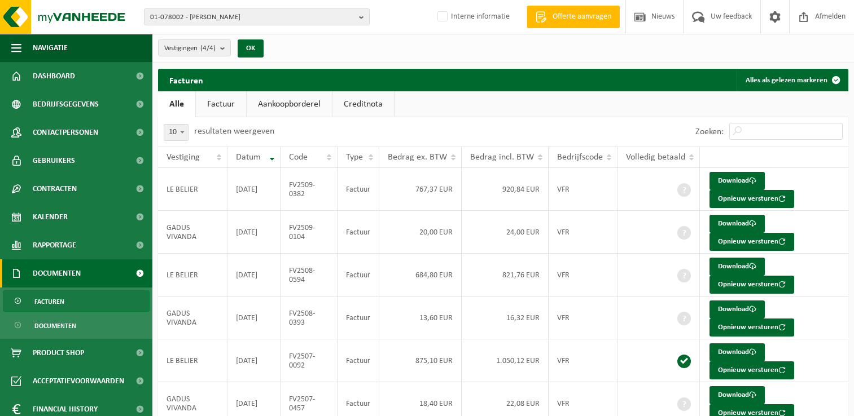 This screenshot has width=854, height=416. Describe the element at coordinates (579, 157) in the screenshot. I see `span: Bedrijfscode` at that location.